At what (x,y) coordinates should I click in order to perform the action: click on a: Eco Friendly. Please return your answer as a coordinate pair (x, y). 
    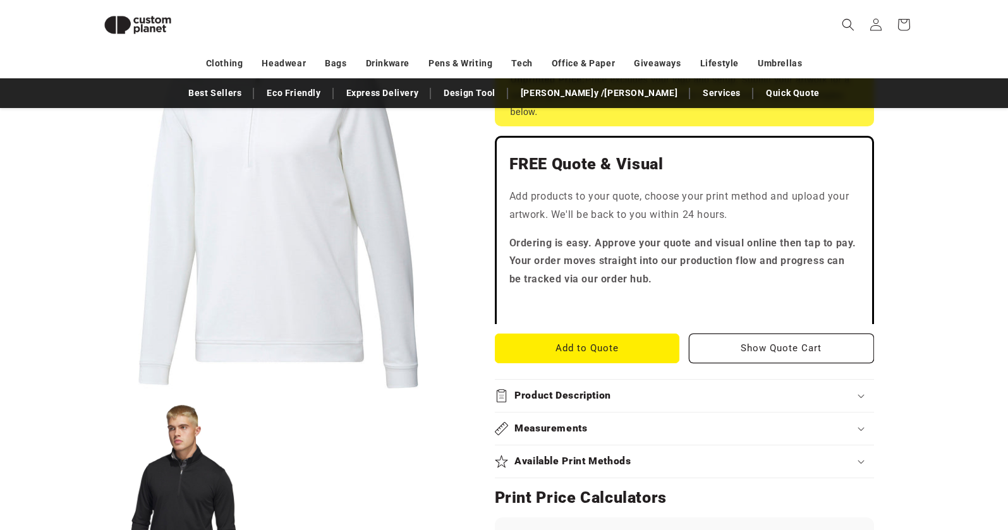
    Looking at the image, I should click on (293, 93).